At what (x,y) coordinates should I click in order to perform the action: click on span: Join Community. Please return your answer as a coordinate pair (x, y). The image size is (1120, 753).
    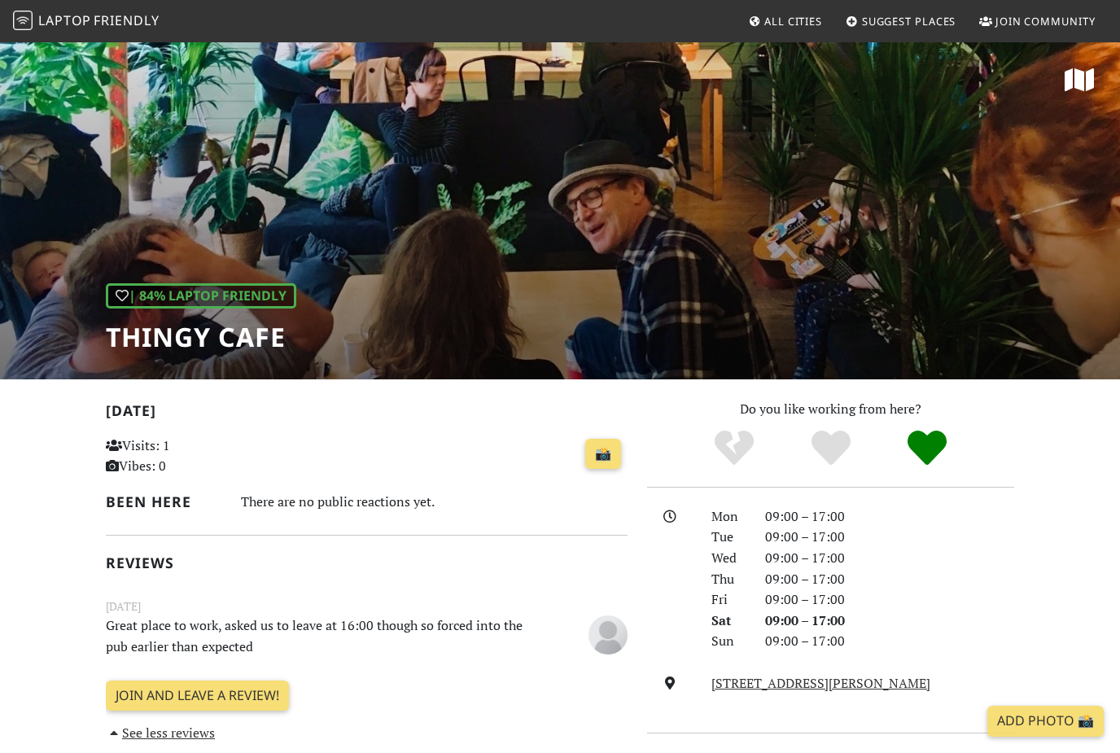
    Looking at the image, I should click on (1046, 21).